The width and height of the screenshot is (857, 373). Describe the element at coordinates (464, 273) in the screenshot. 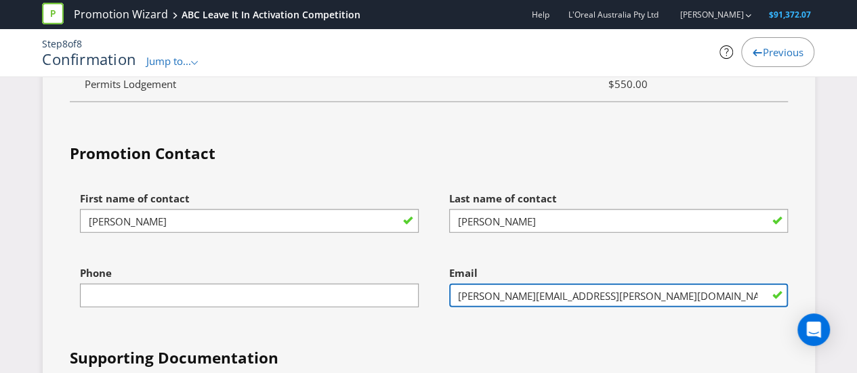

I see `span: Email` at that location.